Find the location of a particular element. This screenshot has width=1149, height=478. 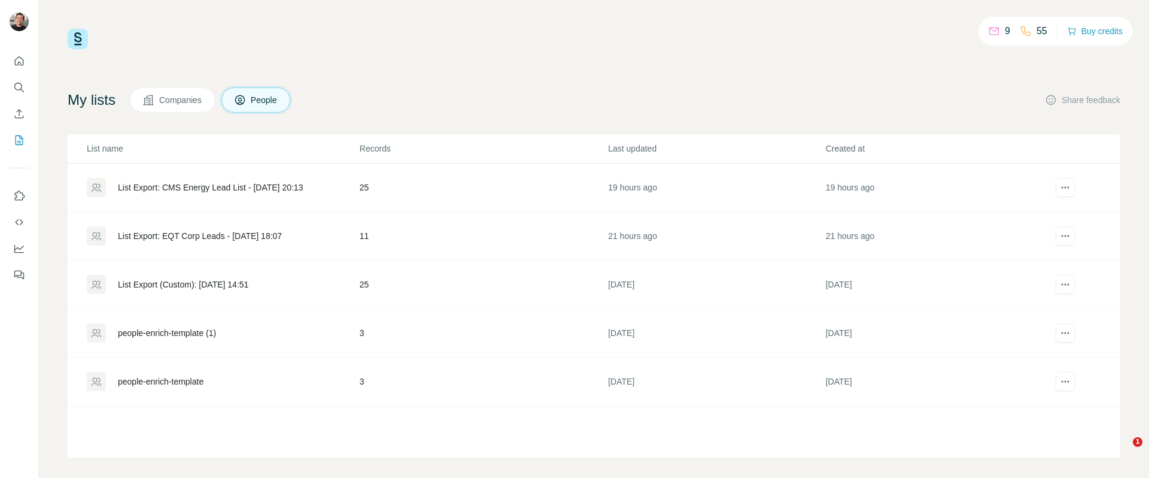

button: Quick start is located at coordinates (19, 61).